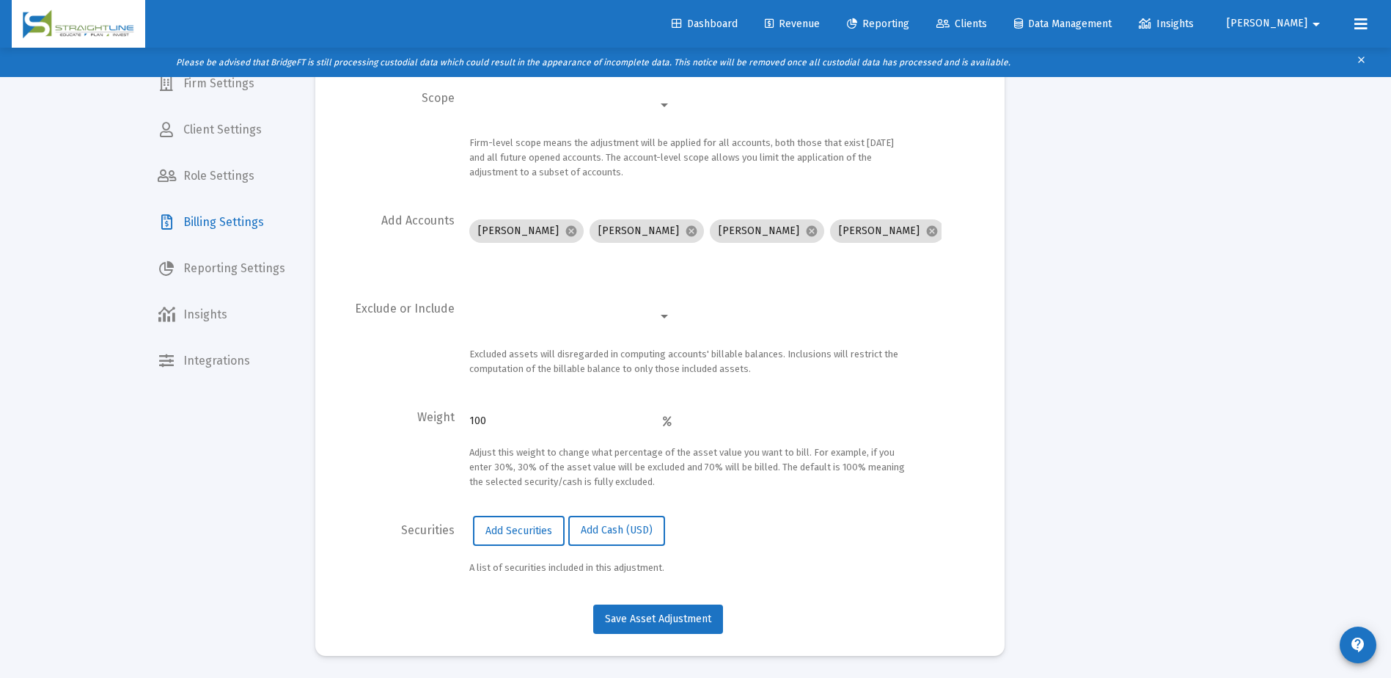 This screenshot has height=678, width=1391. I want to click on label: Weight, so click(436, 453).